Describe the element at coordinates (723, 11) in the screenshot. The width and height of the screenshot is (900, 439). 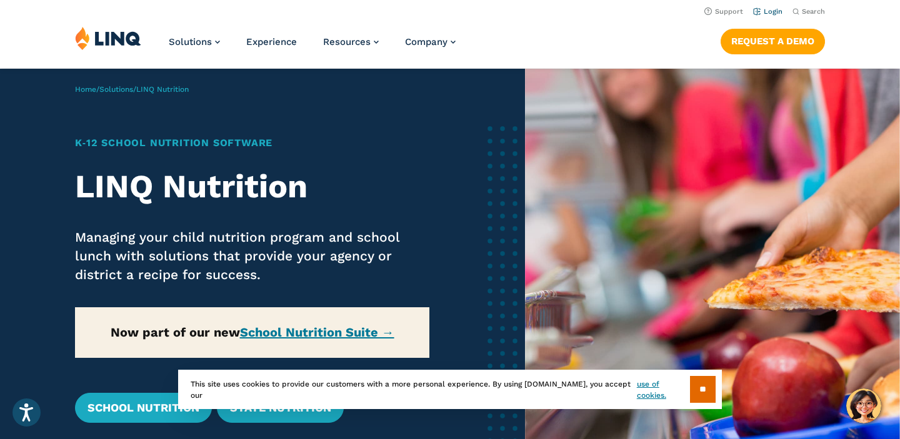
I see `a: Support` at that location.